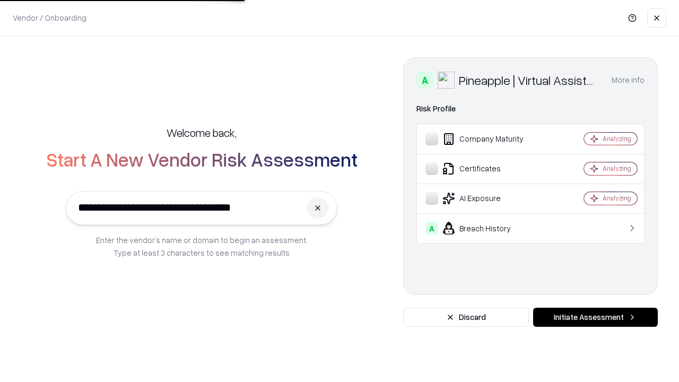  I want to click on p: Enter the vendor’s name or domain to begin an assessment. Type at least 3 characters to see match..., so click(201, 246).